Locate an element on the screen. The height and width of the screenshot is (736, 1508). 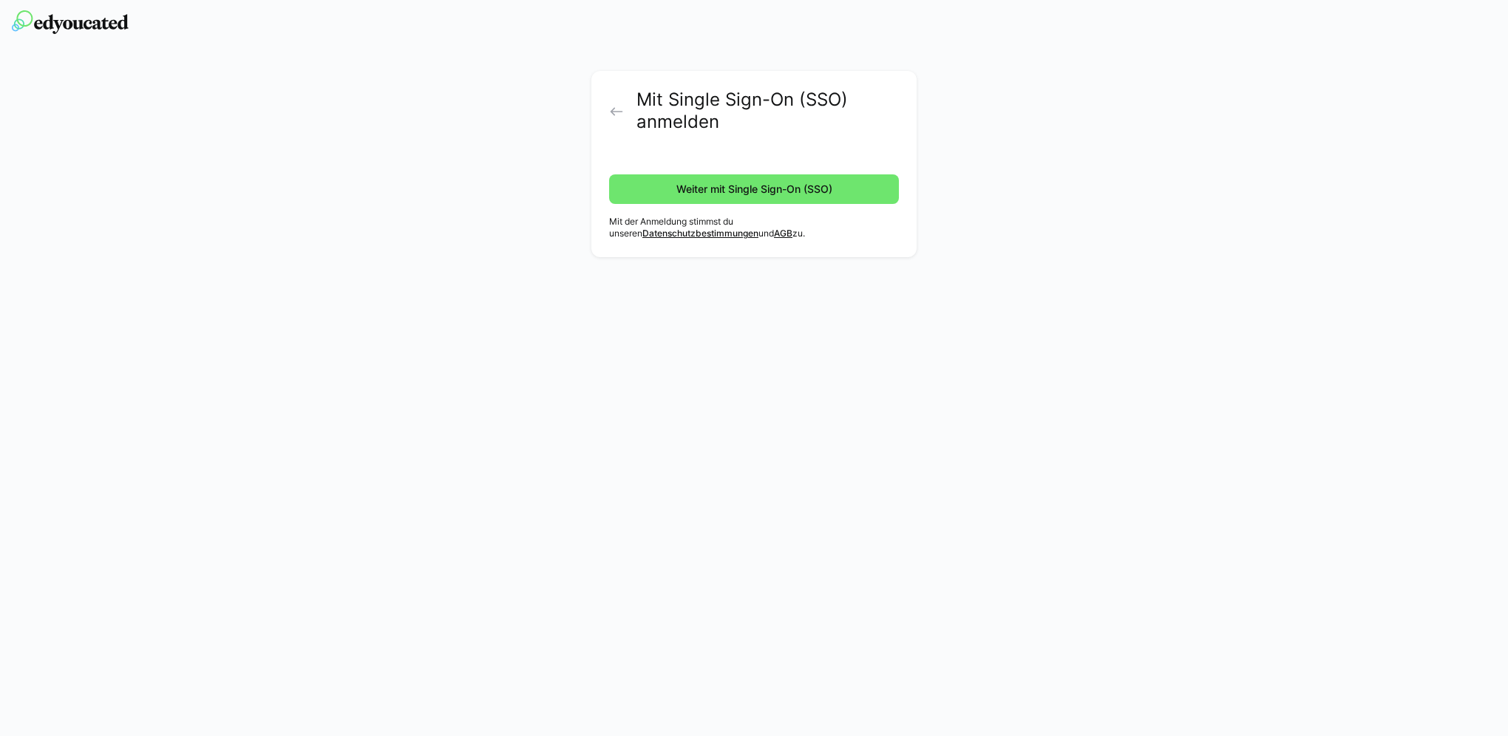
a: AGB is located at coordinates (783, 233).